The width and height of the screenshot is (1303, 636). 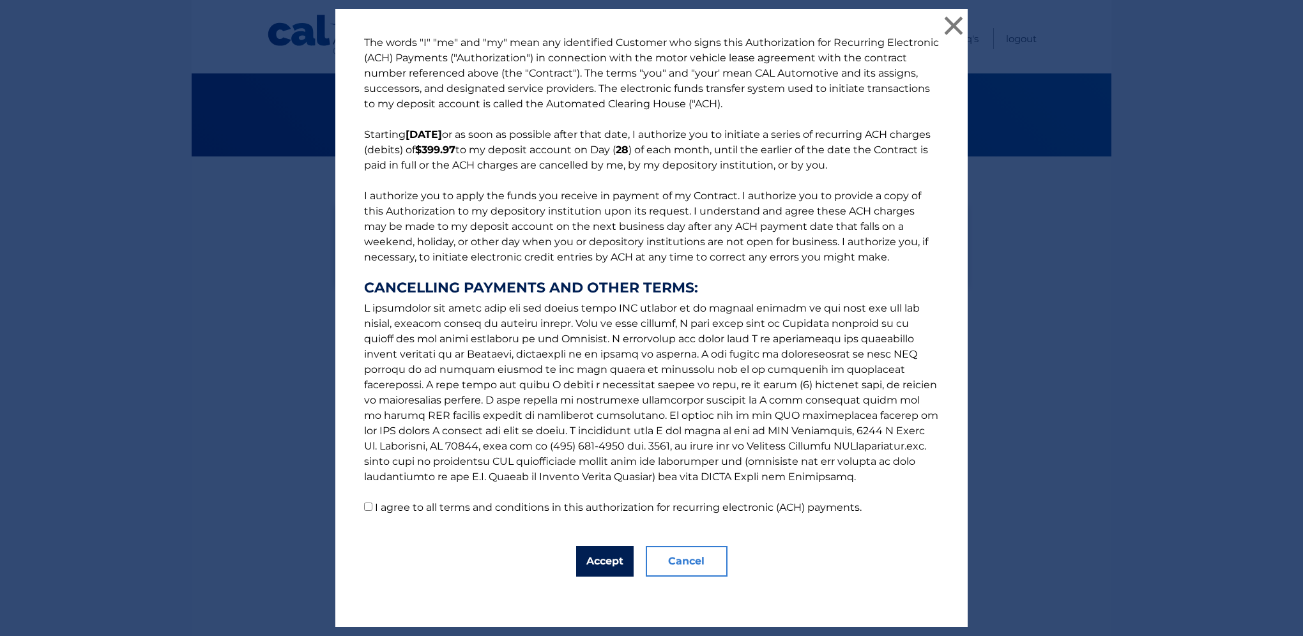 What do you see at coordinates (687, 562) in the screenshot?
I see `button: Cancel` at bounding box center [687, 562].